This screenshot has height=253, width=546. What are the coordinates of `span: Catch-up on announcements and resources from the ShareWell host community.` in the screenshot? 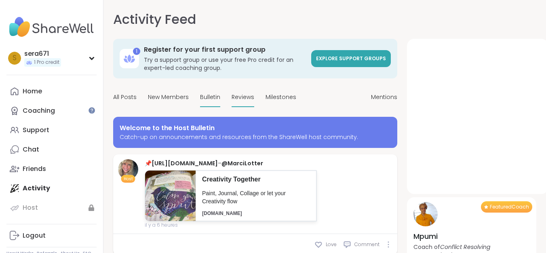 It's located at (255, 137).